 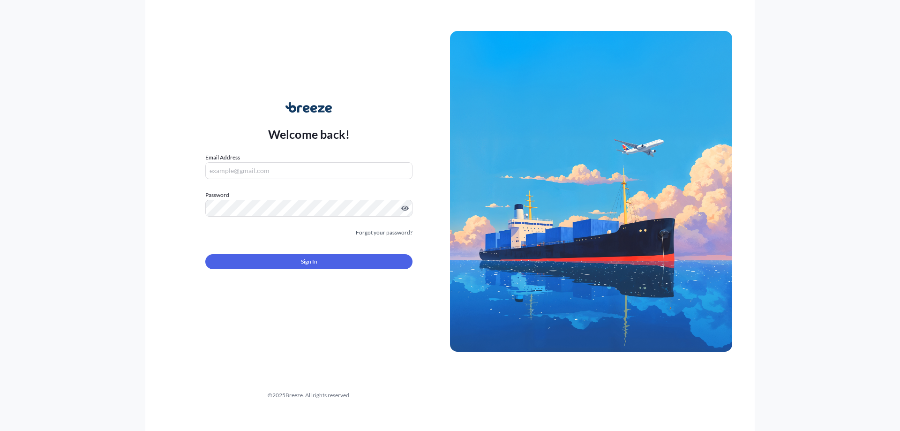 I want to click on a: Forgot your password?, so click(x=384, y=232).